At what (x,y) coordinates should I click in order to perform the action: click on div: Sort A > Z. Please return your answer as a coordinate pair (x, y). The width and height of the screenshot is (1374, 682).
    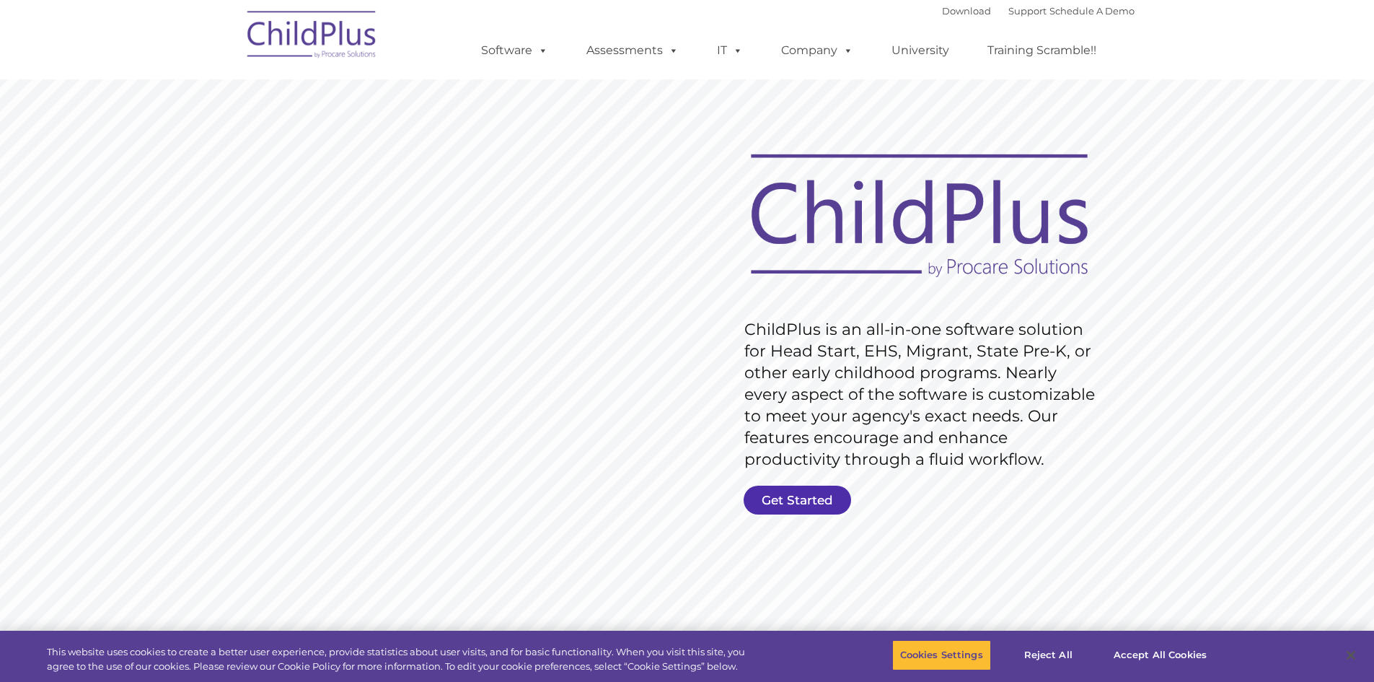
    Looking at the image, I should click on (687, 12).